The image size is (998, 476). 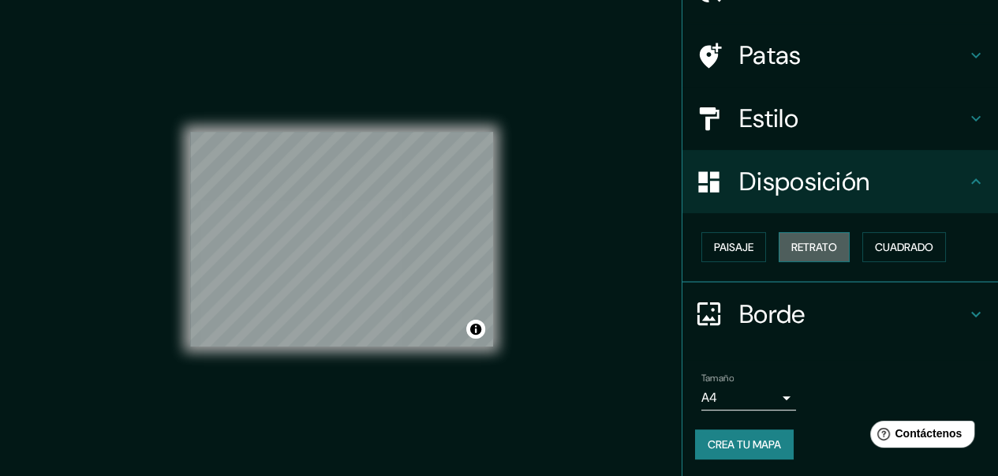 What do you see at coordinates (840, 314) in the screenshot?
I see `div: Borde` at bounding box center [840, 314].